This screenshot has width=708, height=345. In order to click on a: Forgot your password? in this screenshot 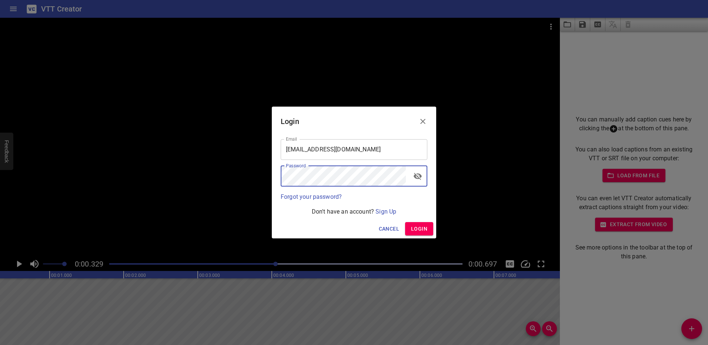, I will do `click(311, 197)`.